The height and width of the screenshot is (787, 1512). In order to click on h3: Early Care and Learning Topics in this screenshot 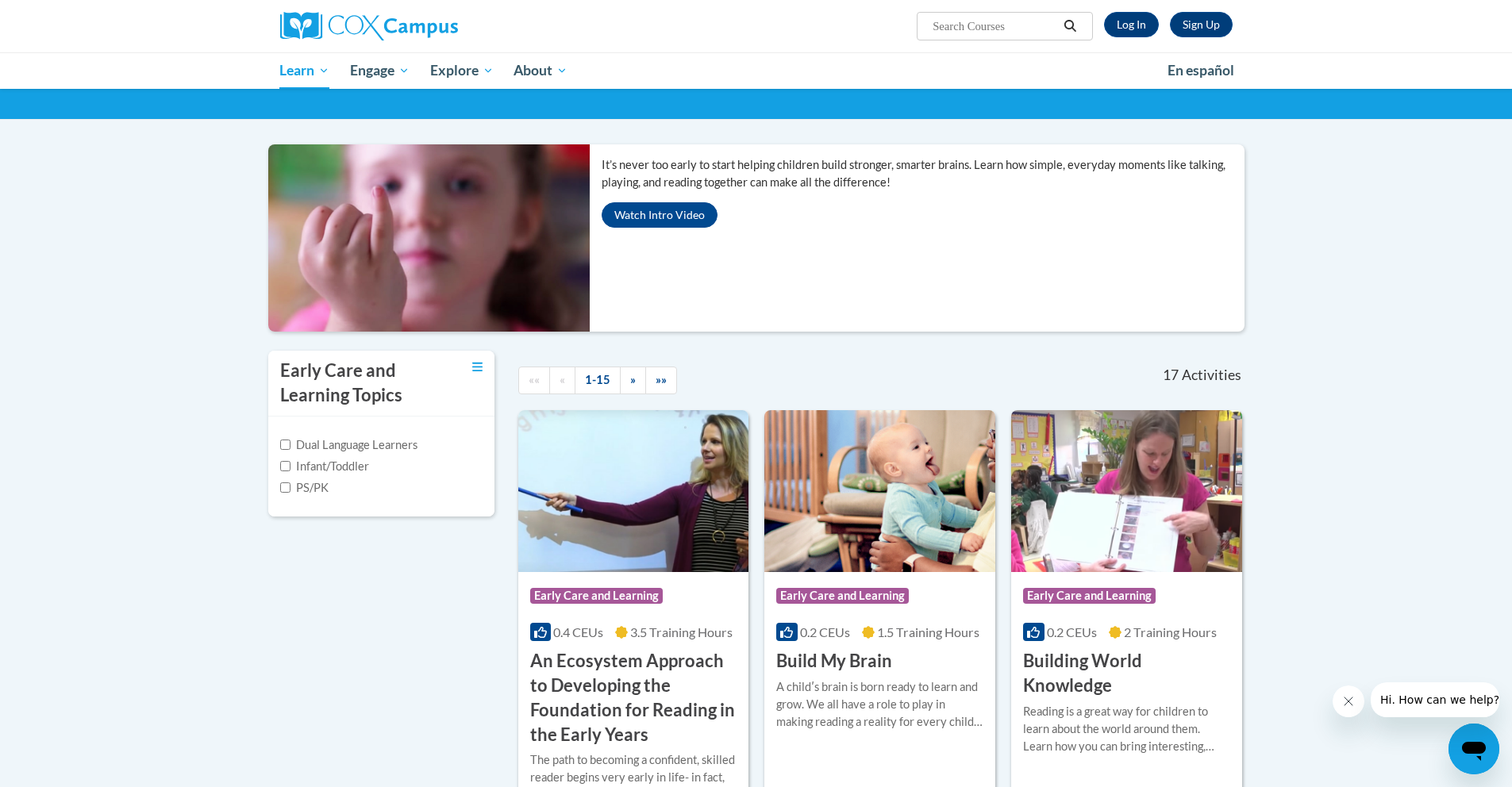, I will do `click(356, 383)`.